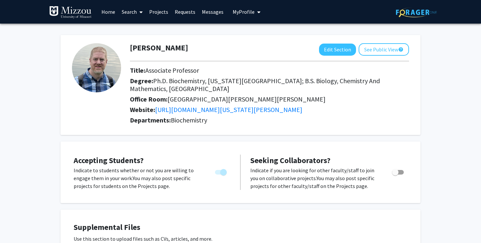 This screenshot has width=481, height=243. What do you see at coordinates (185, 12) in the screenshot?
I see `a: Requests` at bounding box center [185, 12].